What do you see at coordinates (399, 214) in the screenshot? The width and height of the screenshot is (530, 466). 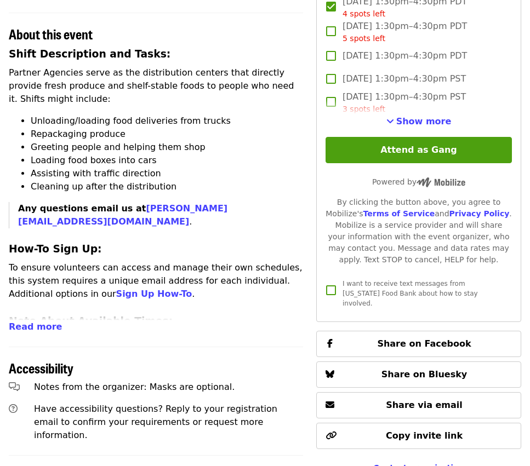 I see `a: Terms of Service` at bounding box center [399, 214].